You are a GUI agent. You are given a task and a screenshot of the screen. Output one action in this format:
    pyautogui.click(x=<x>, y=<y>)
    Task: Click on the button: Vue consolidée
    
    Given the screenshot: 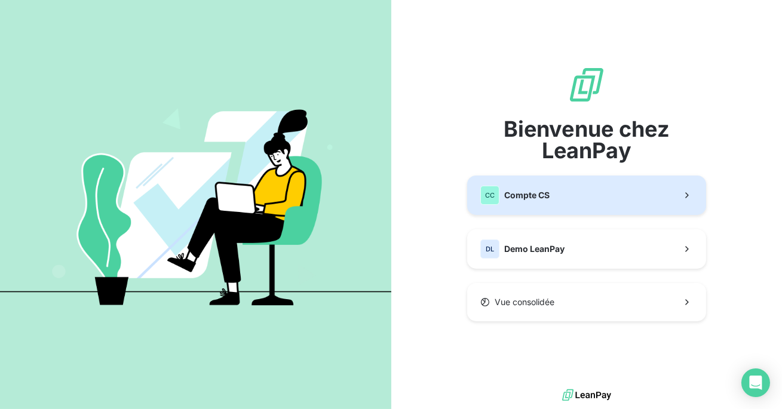 What is the action you would take?
    pyautogui.click(x=587, y=302)
    